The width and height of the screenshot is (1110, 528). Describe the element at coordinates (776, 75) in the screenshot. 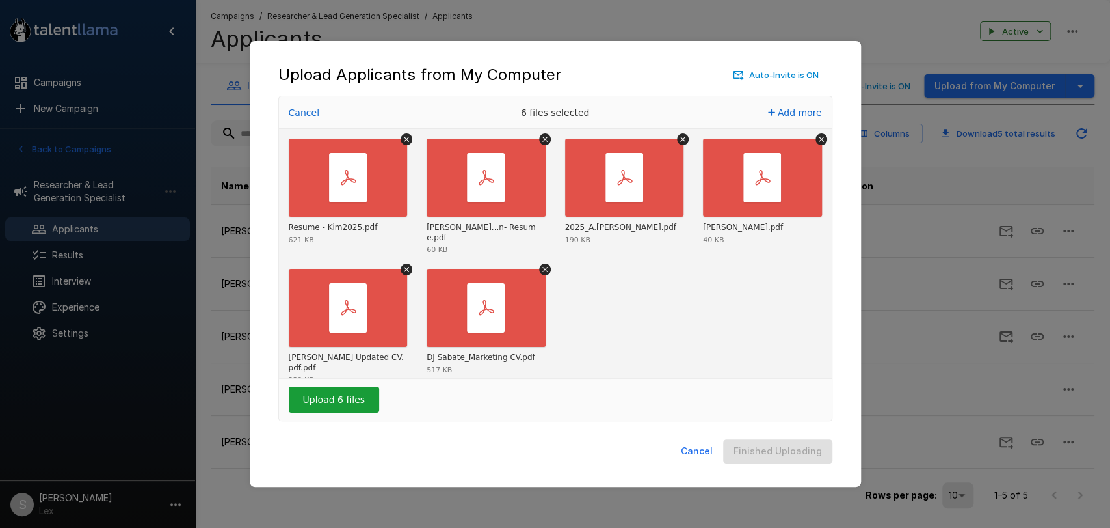

I see `button: Auto-Invite is ON` at that location.